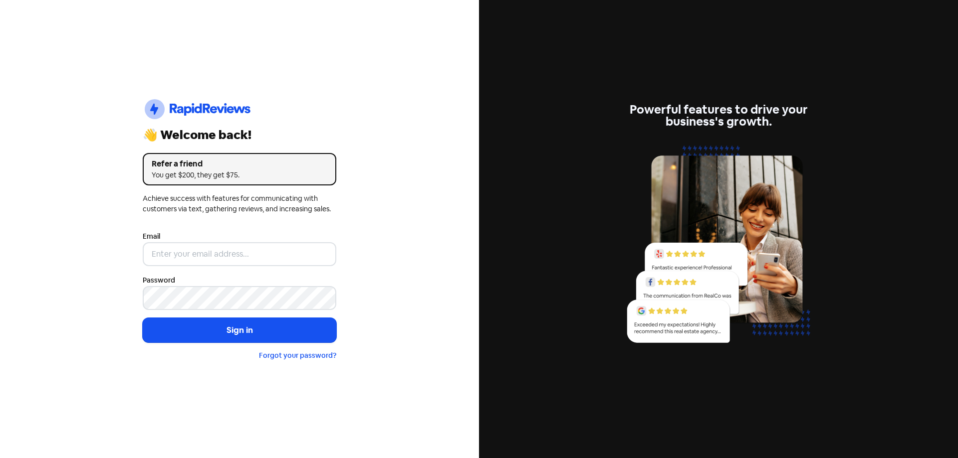 The width and height of the screenshot is (958, 458). I want to click on div: Powerful features to drive your business's growth., so click(718, 116).